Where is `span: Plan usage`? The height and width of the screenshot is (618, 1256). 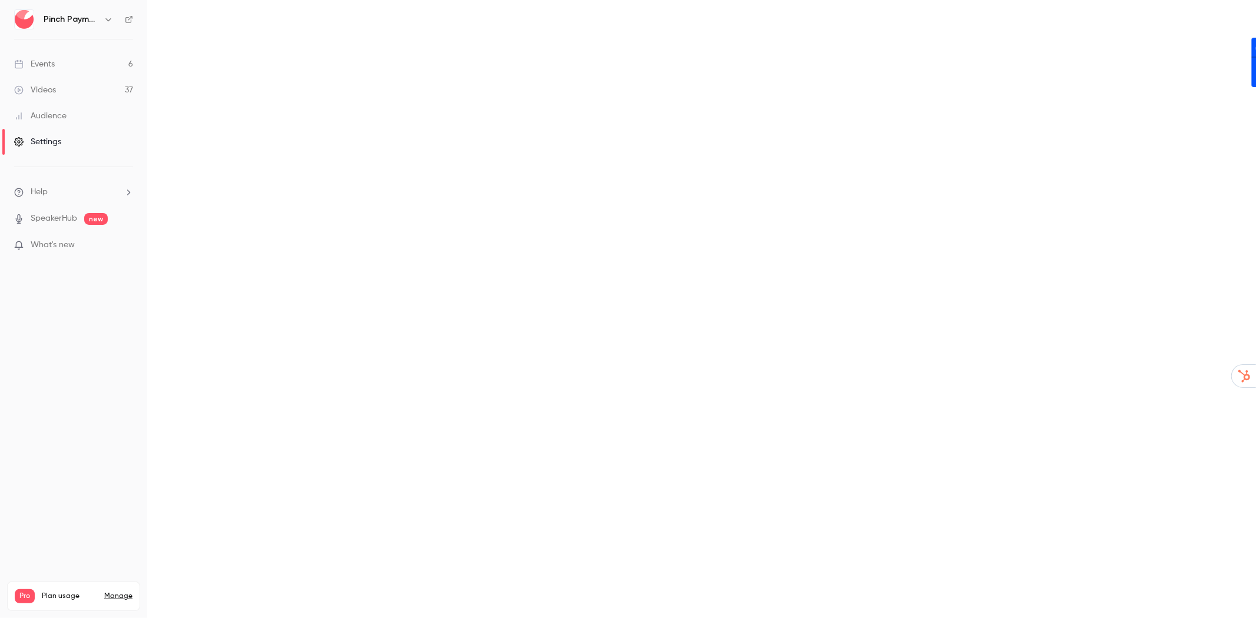
span: Plan usage is located at coordinates (69, 596).